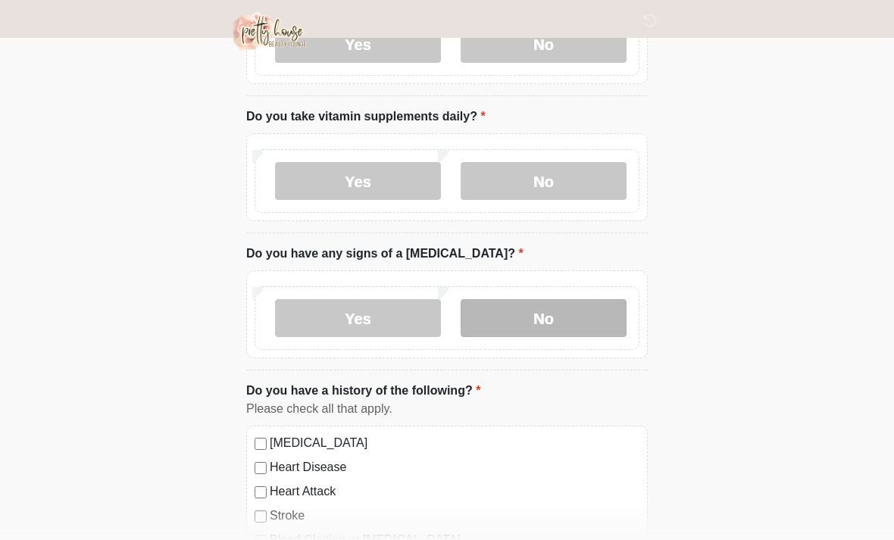 The width and height of the screenshot is (894, 540). What do you see at coordinates (261, 493) in the screenshot?
I see `input: Heart Attack` at bounding box center [261, 493].